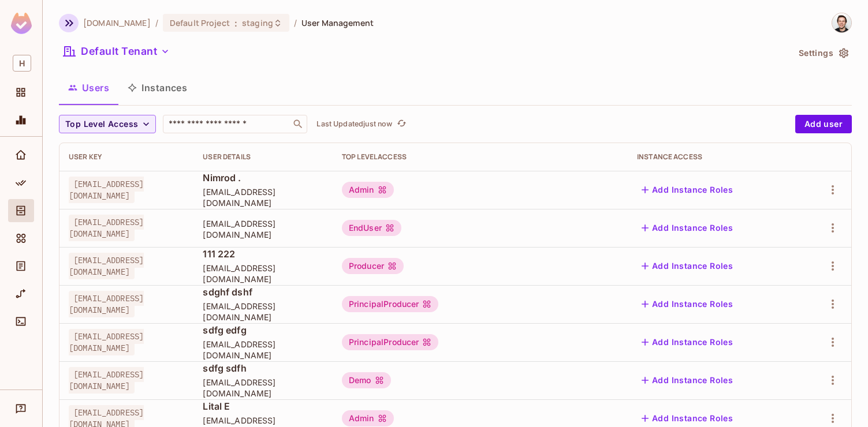 This screenshot has height=427, width=868. What do you see at coordinates (372, 266) in the screenshot?
I see `div: Producer` at bounding box center [372, 266].